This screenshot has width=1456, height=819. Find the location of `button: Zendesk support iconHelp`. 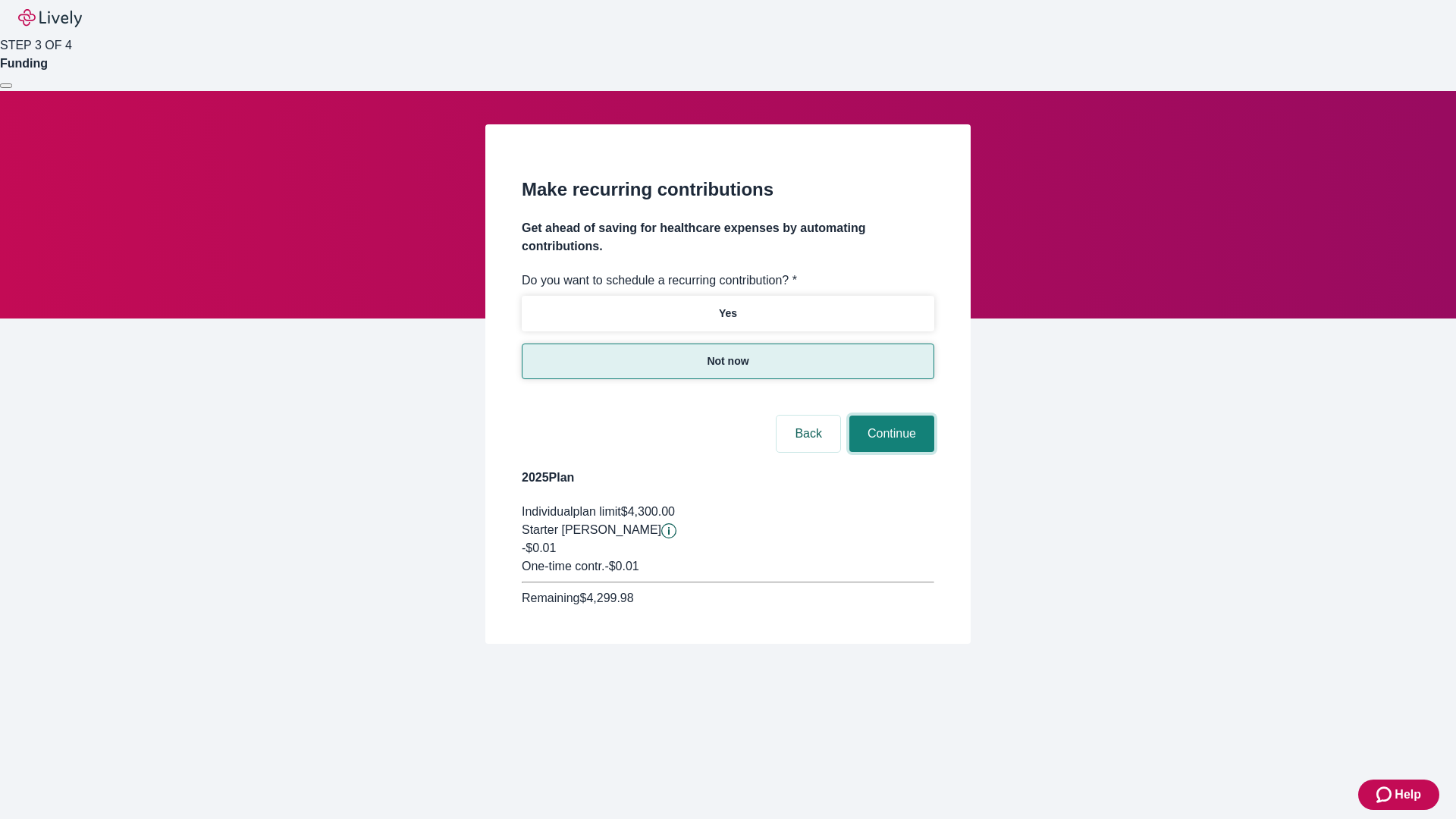

button: Zendesk support iconHelp is located at coordinates (1399, 795).